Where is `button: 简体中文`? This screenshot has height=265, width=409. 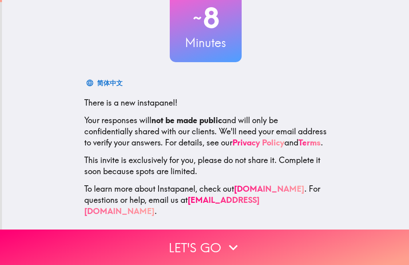
button: 简体中文 is located at coordinates (105, 83).